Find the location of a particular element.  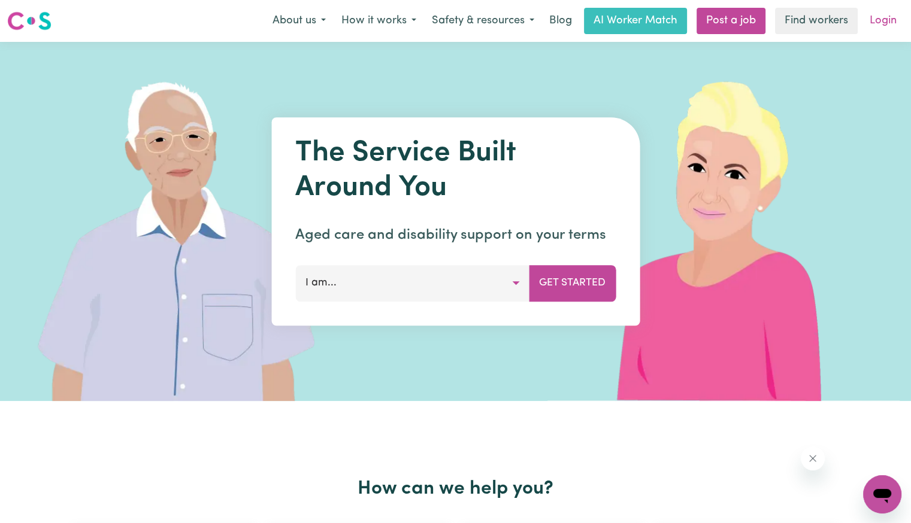

button: Safety & resources is located at coordinates (483, 21).